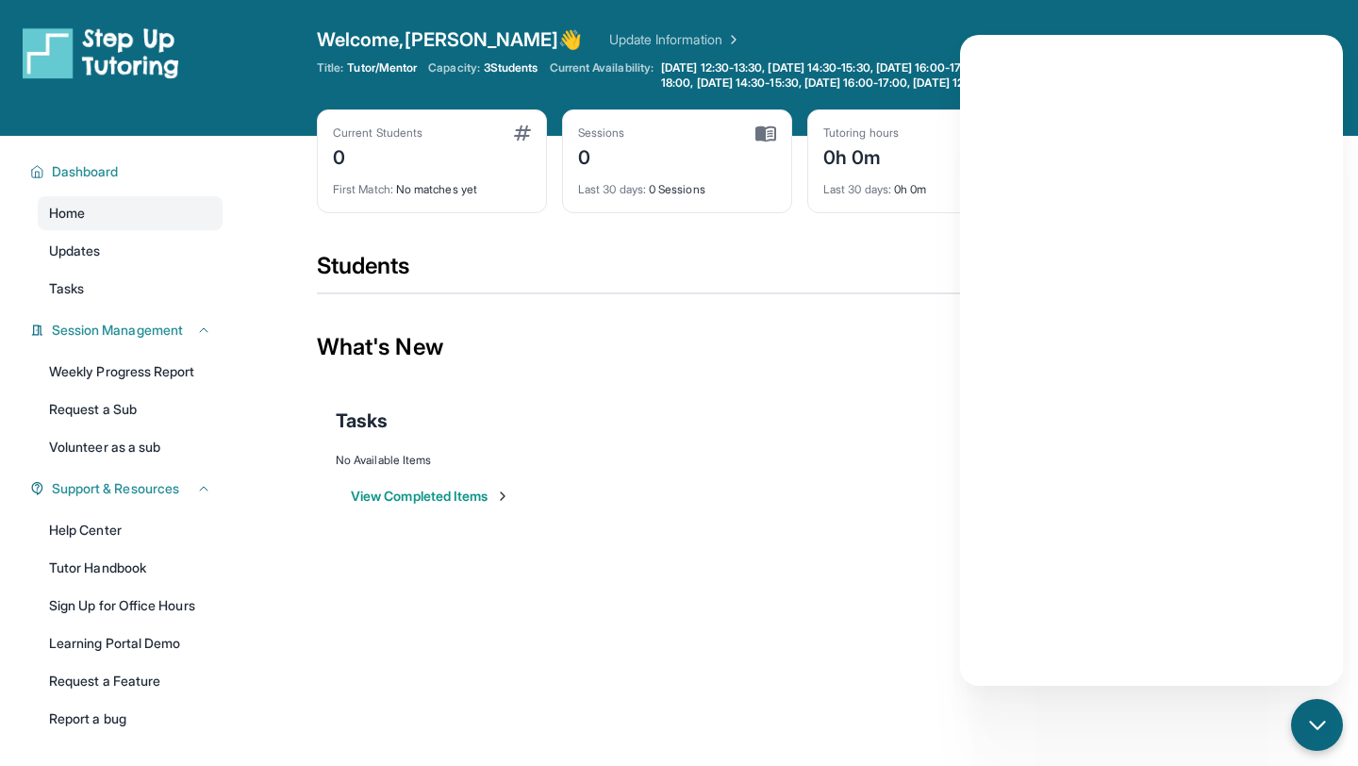  I want to click on a: Learning Portal Demo, so click(130, 643).